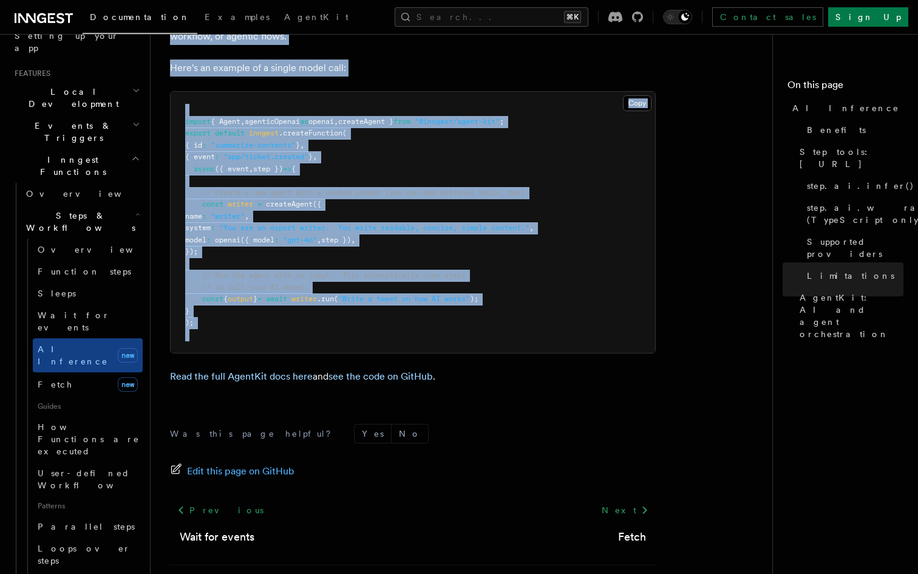 This screenshot has height=574, width=918. Describe the element at coordinates (89, 439) in the screenshot. I see `span: How Functions are executed` at that location.